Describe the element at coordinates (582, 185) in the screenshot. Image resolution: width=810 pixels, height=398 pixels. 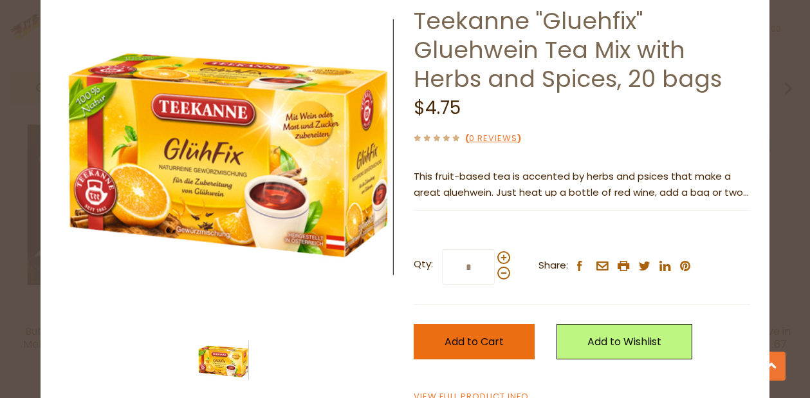
I see `p: This fruit-based tea is accented by herbs and psices that make a great gluehwein. Just heat up a ...` at that location.